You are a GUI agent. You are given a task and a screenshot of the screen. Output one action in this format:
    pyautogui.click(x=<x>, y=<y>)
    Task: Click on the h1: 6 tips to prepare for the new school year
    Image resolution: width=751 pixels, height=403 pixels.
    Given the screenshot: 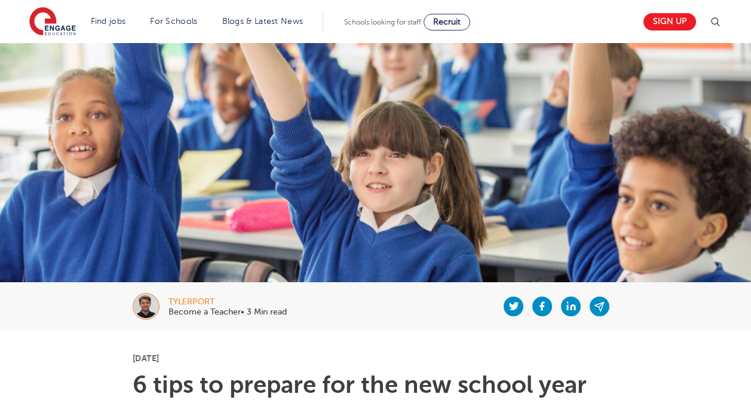 What is the action you would take?
    pyautogui.click(x=375, y=385)
    